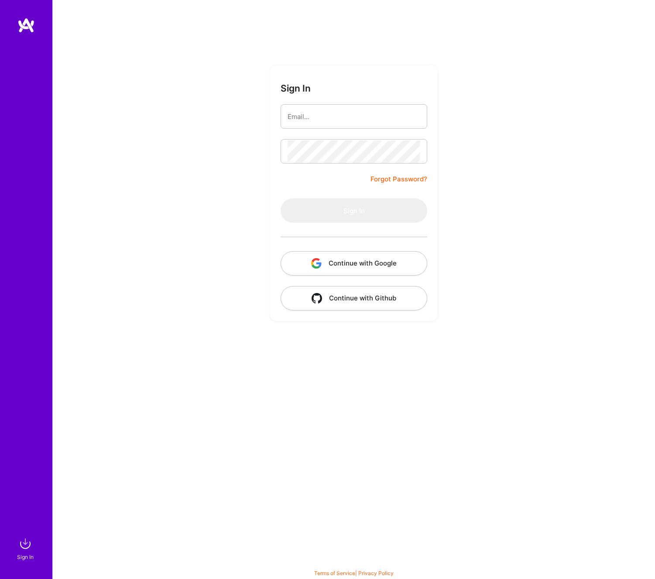  I want to click on a: Privacy Policy, so click(376, 573).